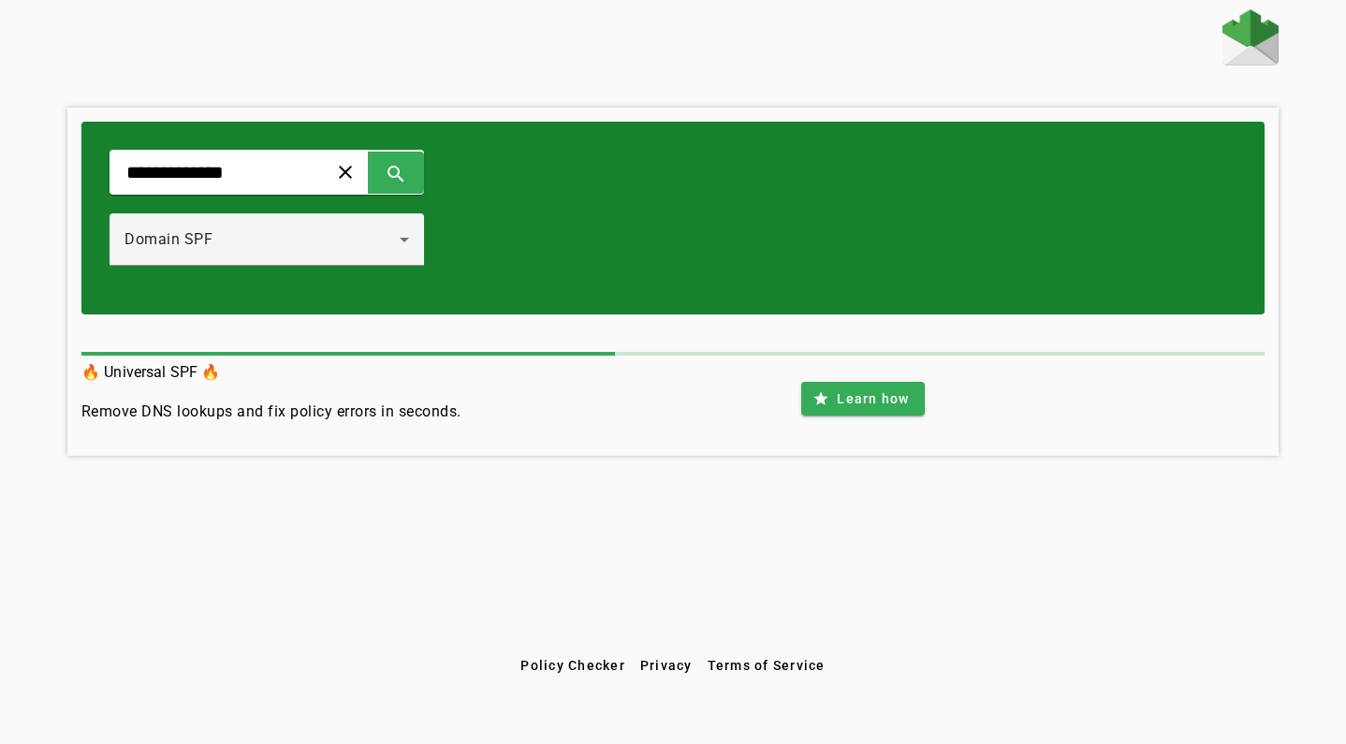 The height and width of the screenshot is (744, 1346). I want to click on button: Terms of Service, so click(766, 665).